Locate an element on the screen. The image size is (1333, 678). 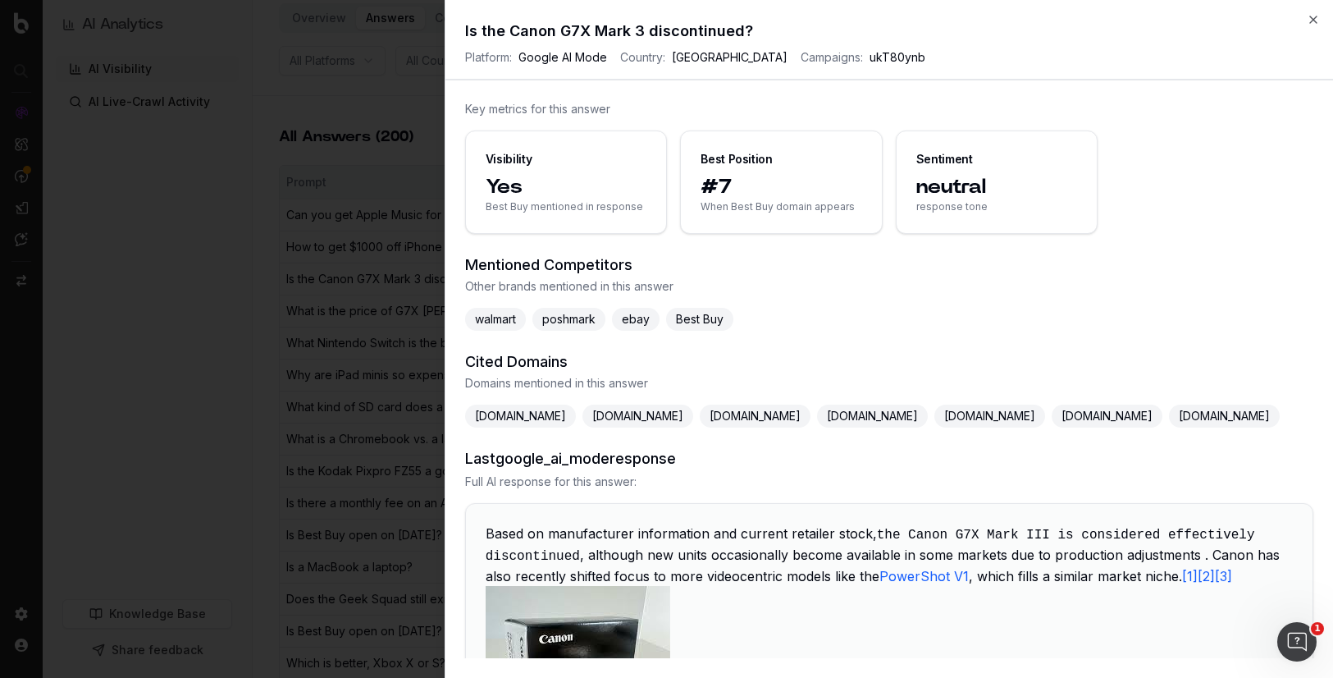
span: Country: is located at coordinates (643, 57).